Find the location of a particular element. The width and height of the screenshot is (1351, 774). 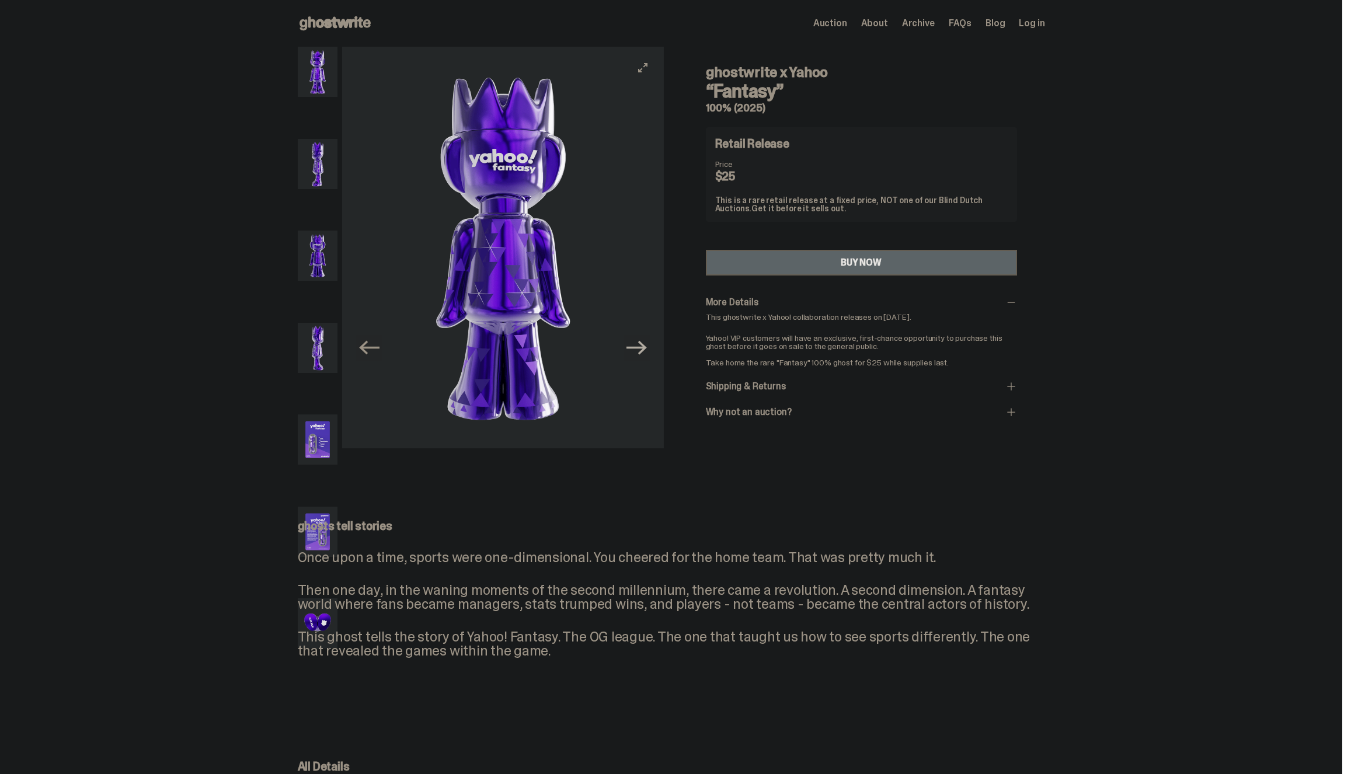

a: Auction is located at coordinates (830, 23).